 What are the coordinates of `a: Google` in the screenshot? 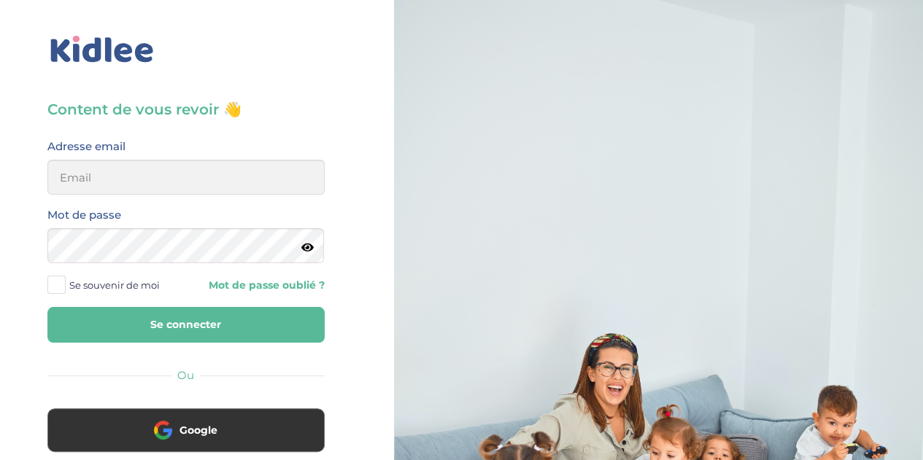 It's located at (186, 440).